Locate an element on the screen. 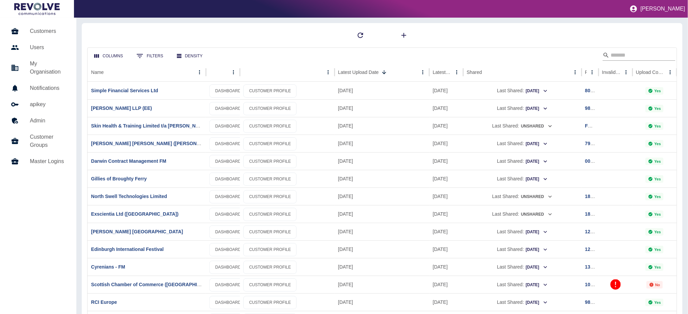 Image resolution: width=688 pixels, height=314 pixels. div: Shared is located at coordinates (474, 72).